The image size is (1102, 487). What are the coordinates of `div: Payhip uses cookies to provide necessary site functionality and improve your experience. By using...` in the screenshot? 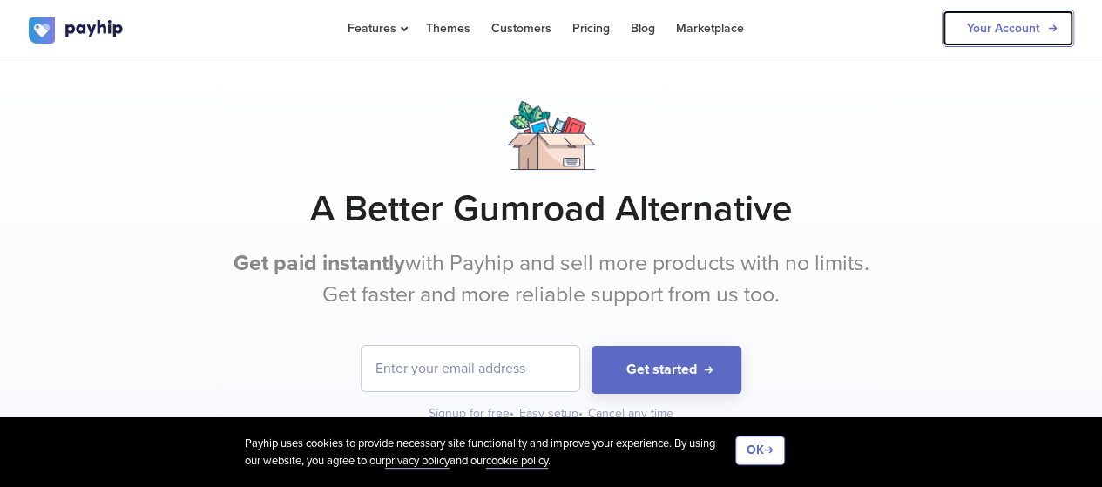 It's located at (489, 452).